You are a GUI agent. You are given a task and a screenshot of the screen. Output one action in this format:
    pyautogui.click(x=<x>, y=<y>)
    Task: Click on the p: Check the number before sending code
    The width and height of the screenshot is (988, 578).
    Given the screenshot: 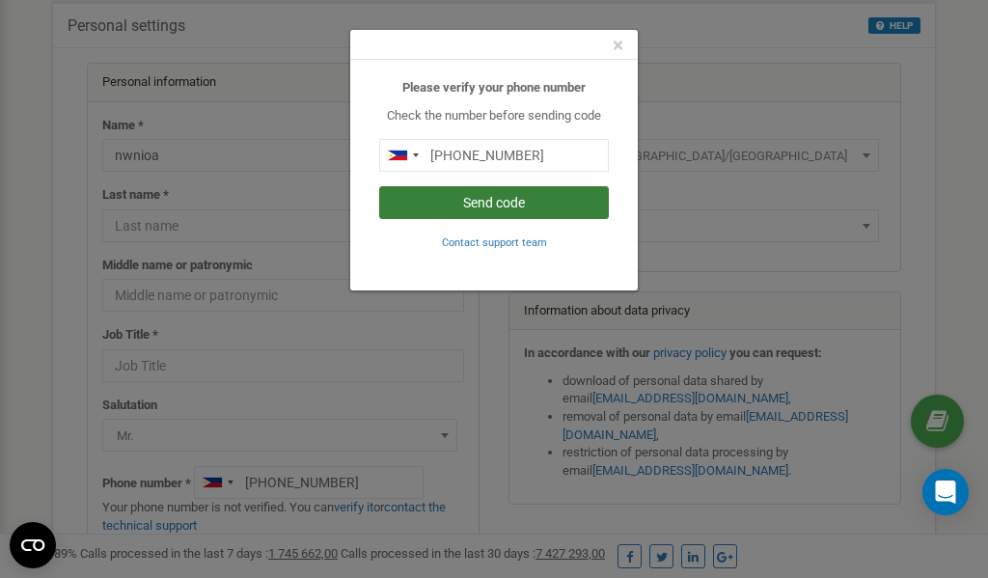 What is the action you would take?
    pyautogui.click(x=494, y=116)
    